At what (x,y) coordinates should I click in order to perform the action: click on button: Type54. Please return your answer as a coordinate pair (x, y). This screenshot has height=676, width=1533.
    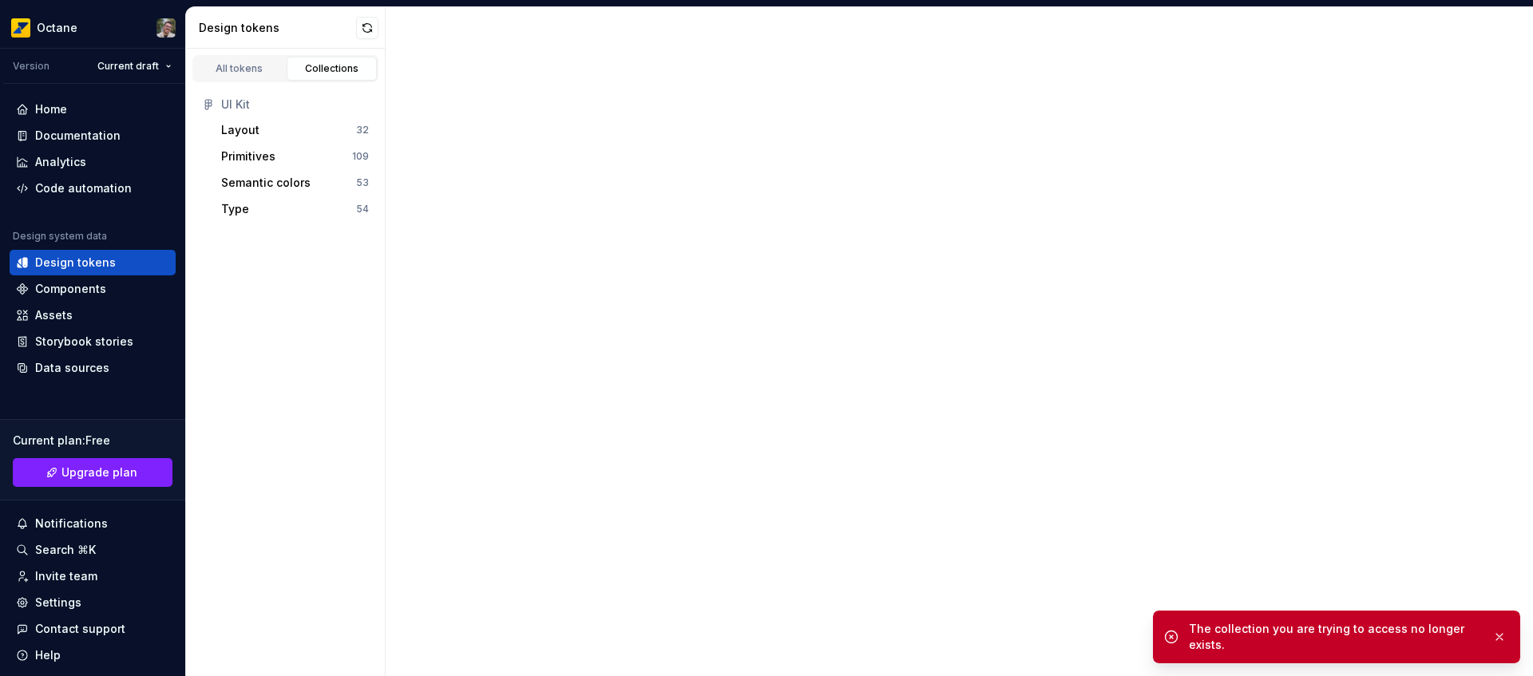
    Looking at the image, I should click on (295, 209).